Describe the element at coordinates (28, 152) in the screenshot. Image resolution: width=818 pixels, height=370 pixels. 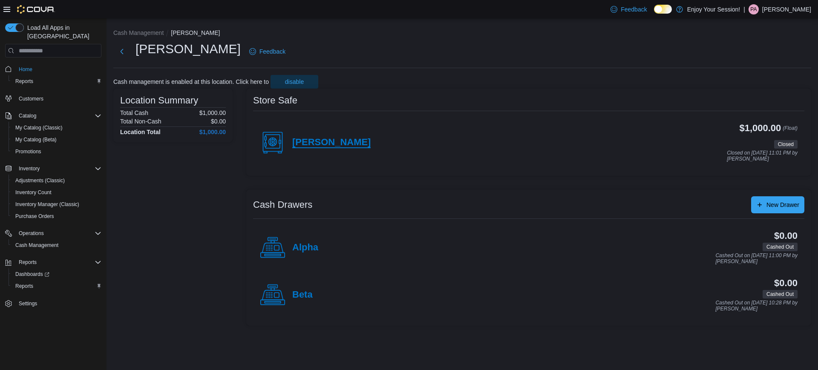
I see `a: Promotions` at that location.